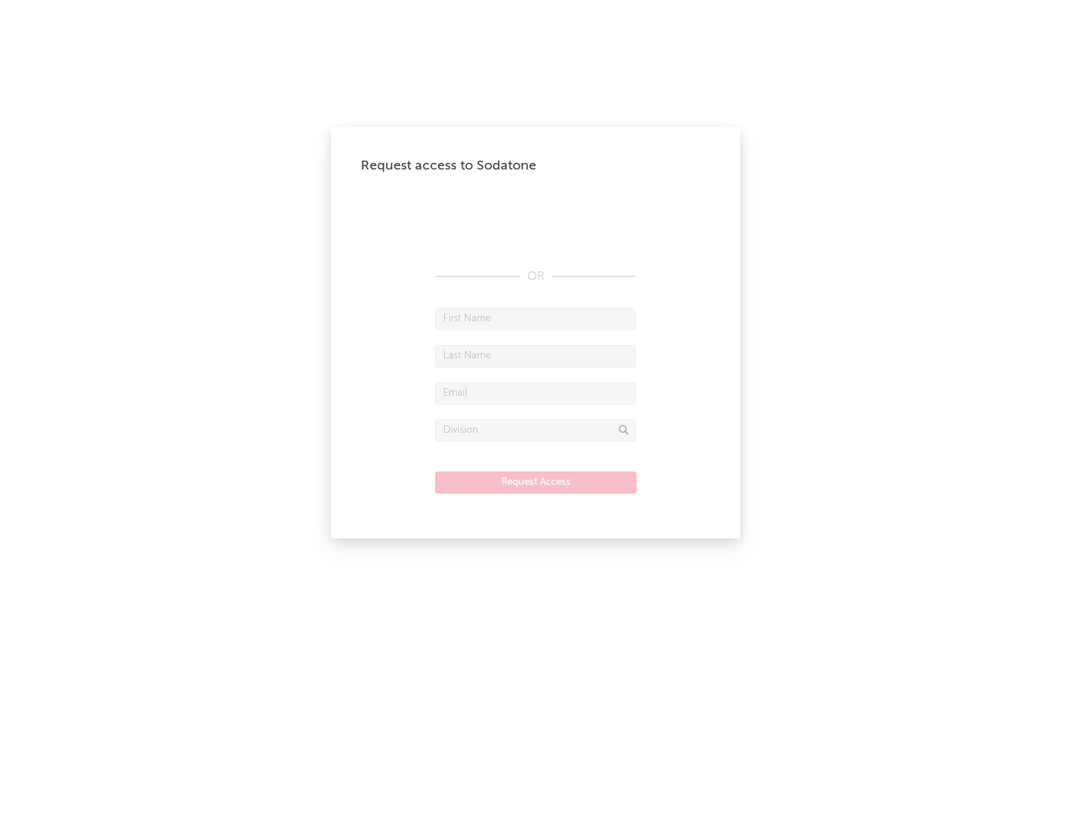 Image resolution: width=1071 pixels, height=818 pixels. What do you see at coordinates (535, 393) in the screenshot?
I see `input: Email` at bounding box center [535, 393].